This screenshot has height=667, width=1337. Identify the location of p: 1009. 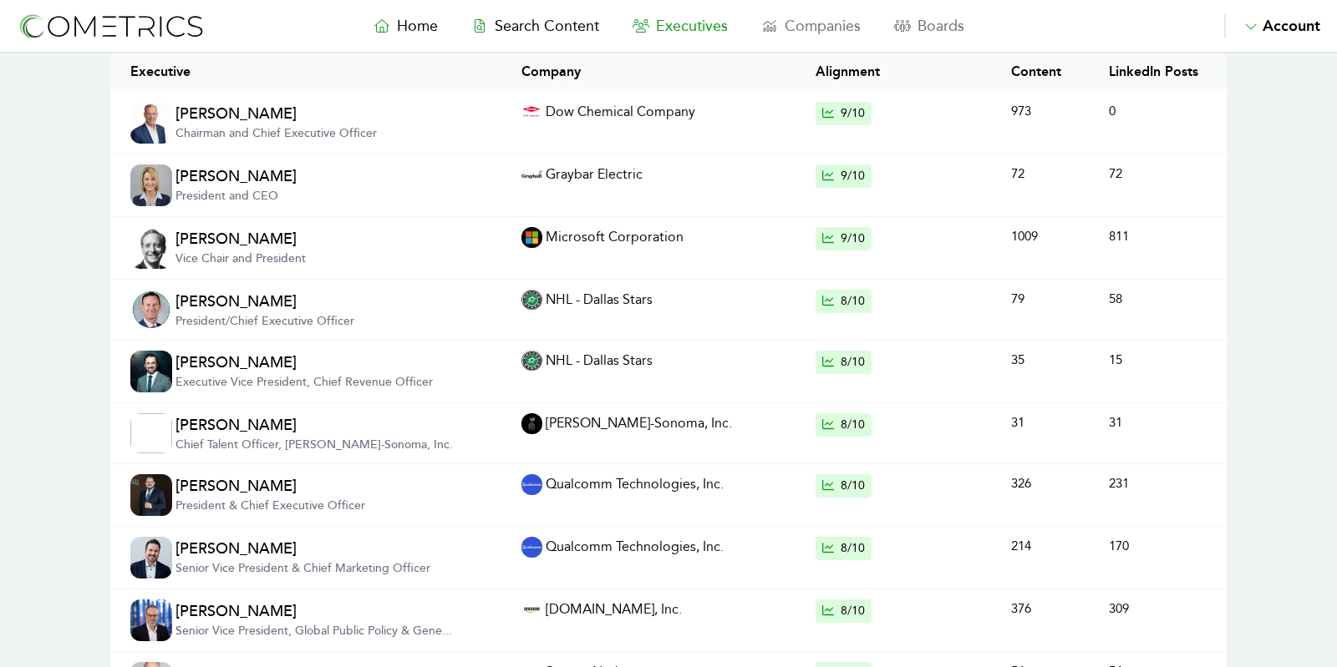
(1059, 236).